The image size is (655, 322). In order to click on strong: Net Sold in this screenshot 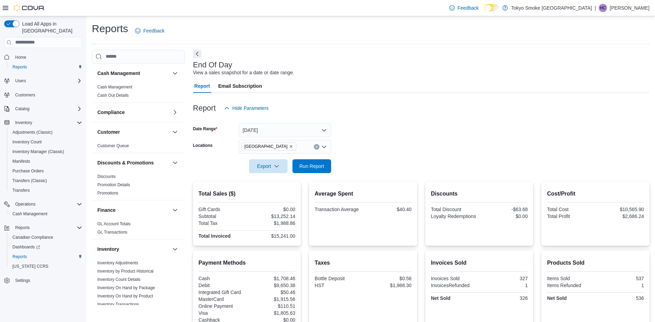, I will do `click(557, 298)`.